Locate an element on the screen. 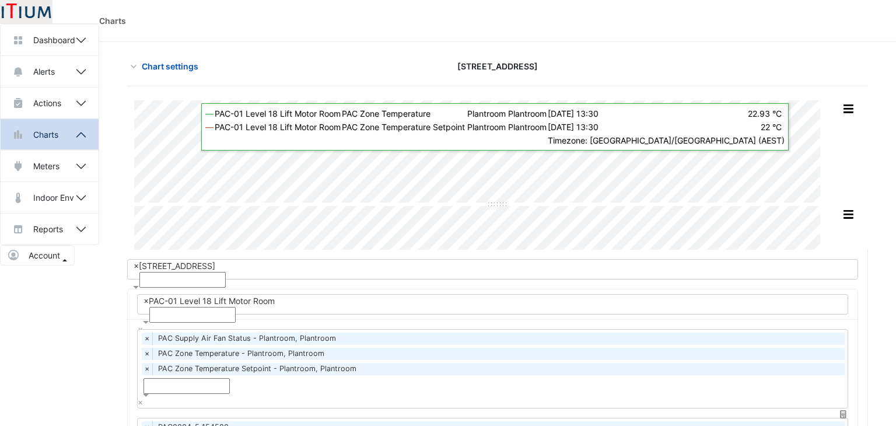  span: Actions is located at coordinates (47, 103).